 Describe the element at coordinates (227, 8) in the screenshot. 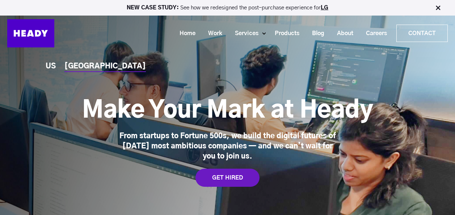

I see `p: See how we redesigned the post-purchase experience for` at that location.